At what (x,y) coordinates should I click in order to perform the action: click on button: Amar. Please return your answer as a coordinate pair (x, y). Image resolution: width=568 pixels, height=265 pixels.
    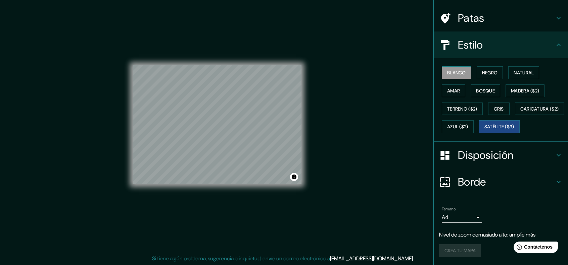
    Looking at the image, I should click on (453, 91).